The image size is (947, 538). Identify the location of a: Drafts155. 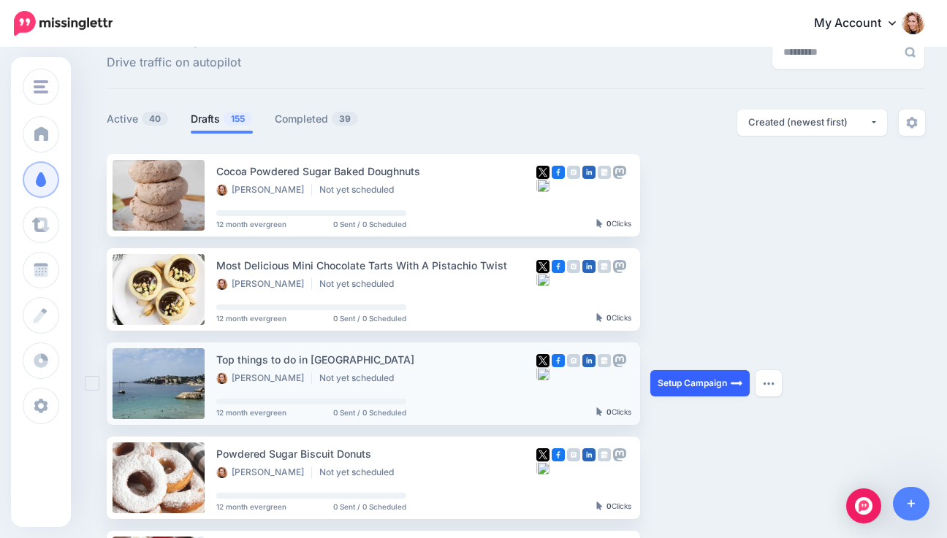
(221, 119).